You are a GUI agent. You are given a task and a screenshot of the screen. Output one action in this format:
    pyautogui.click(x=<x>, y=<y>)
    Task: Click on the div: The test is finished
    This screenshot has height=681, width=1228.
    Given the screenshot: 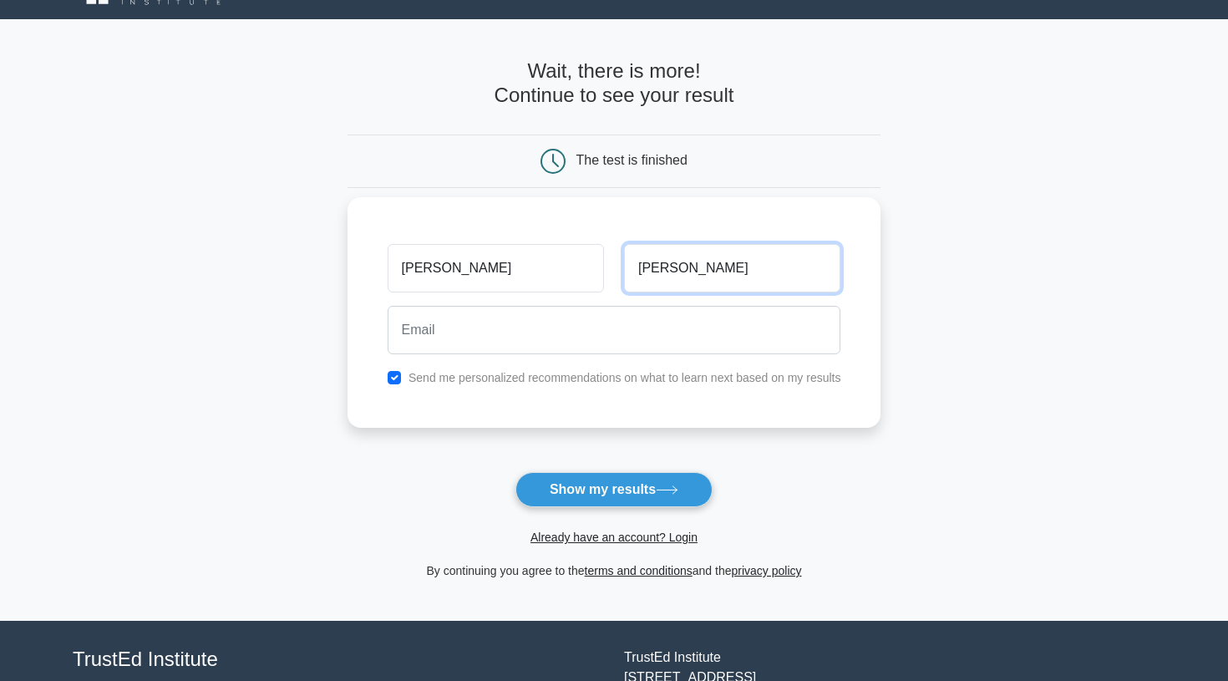 What is the action you would take?
    pyautogui.click(x=632, y=160)
    